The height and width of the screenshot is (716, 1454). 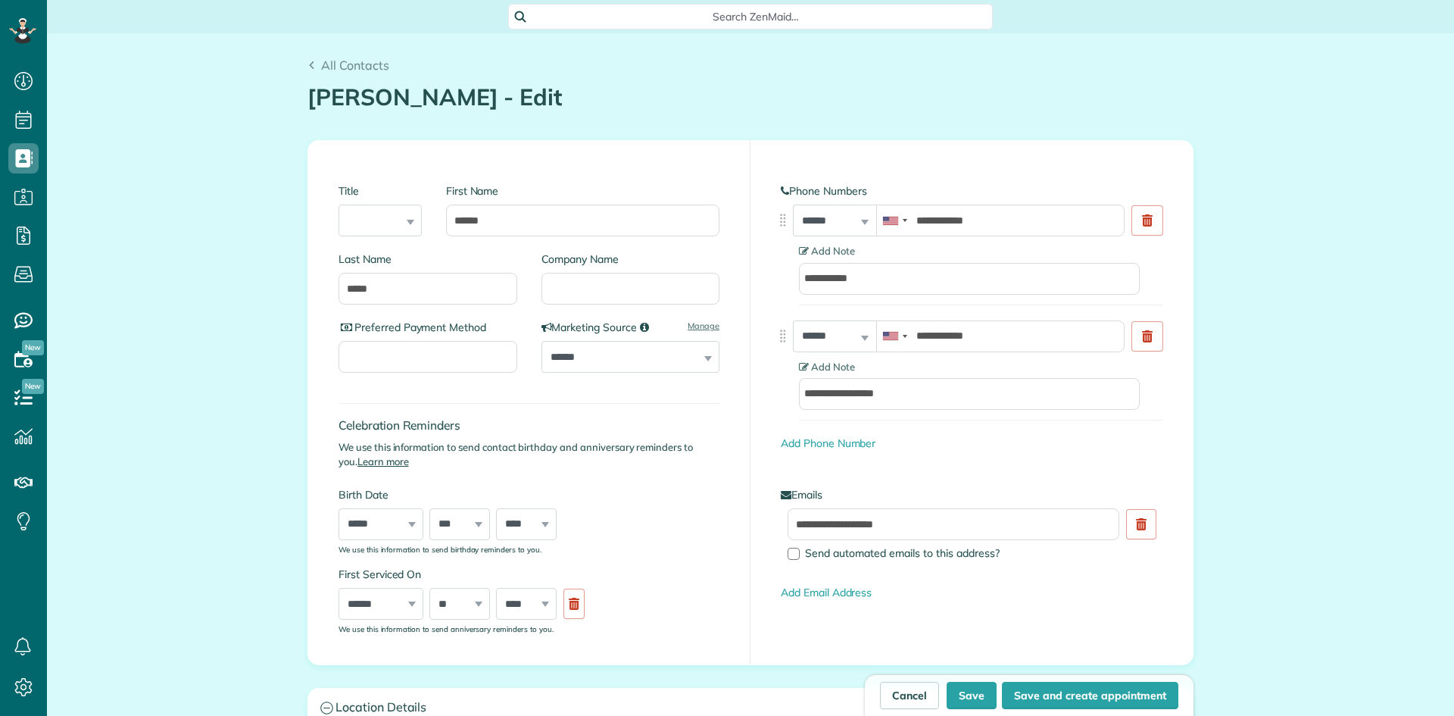 What do you see at coordinates (972, 495) in the screenshot?
I see `label: Emails` at bounding box center [972, 495].